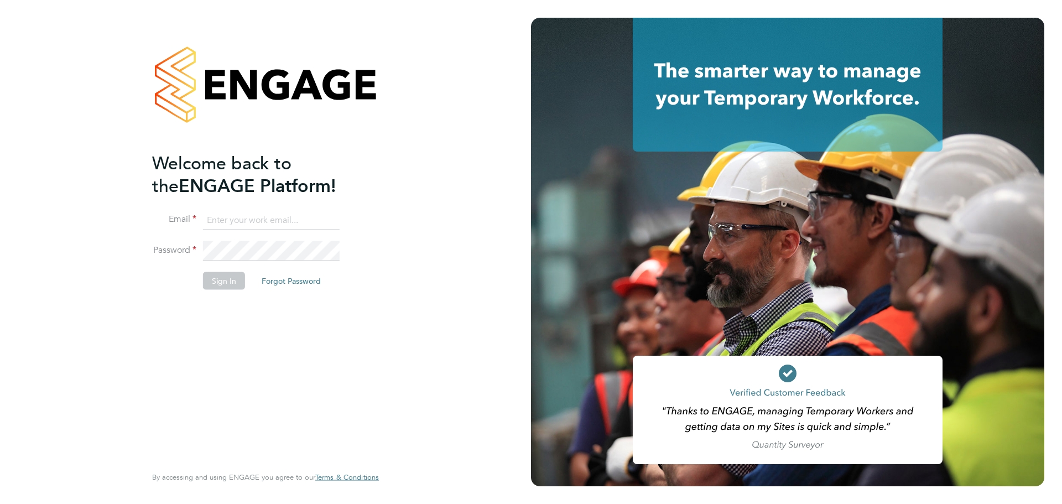 The height and width of the screenshot is (504, 1062). I want to click on h2: ENGAGE Platform!, so click(260, 174).